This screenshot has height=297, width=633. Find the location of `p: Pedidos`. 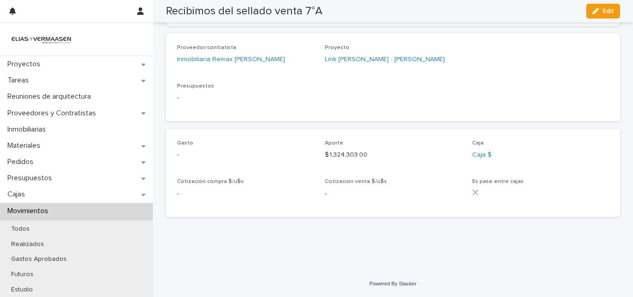

p: Pedidos is located at coordinates (22, 162).